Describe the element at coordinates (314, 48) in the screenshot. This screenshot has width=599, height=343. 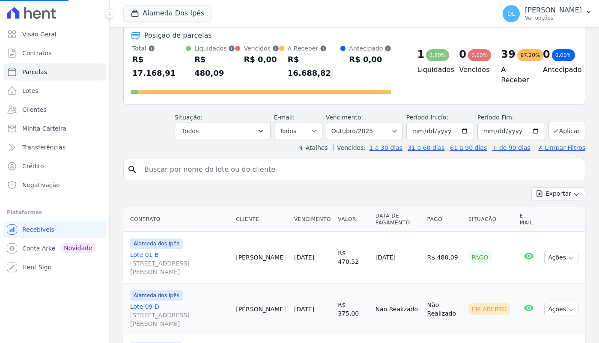
I see `div: A Receber` at that location.